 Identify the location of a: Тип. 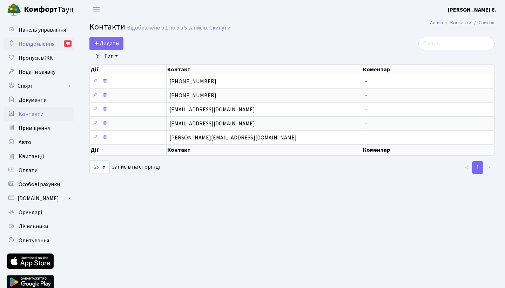
(111, 56).